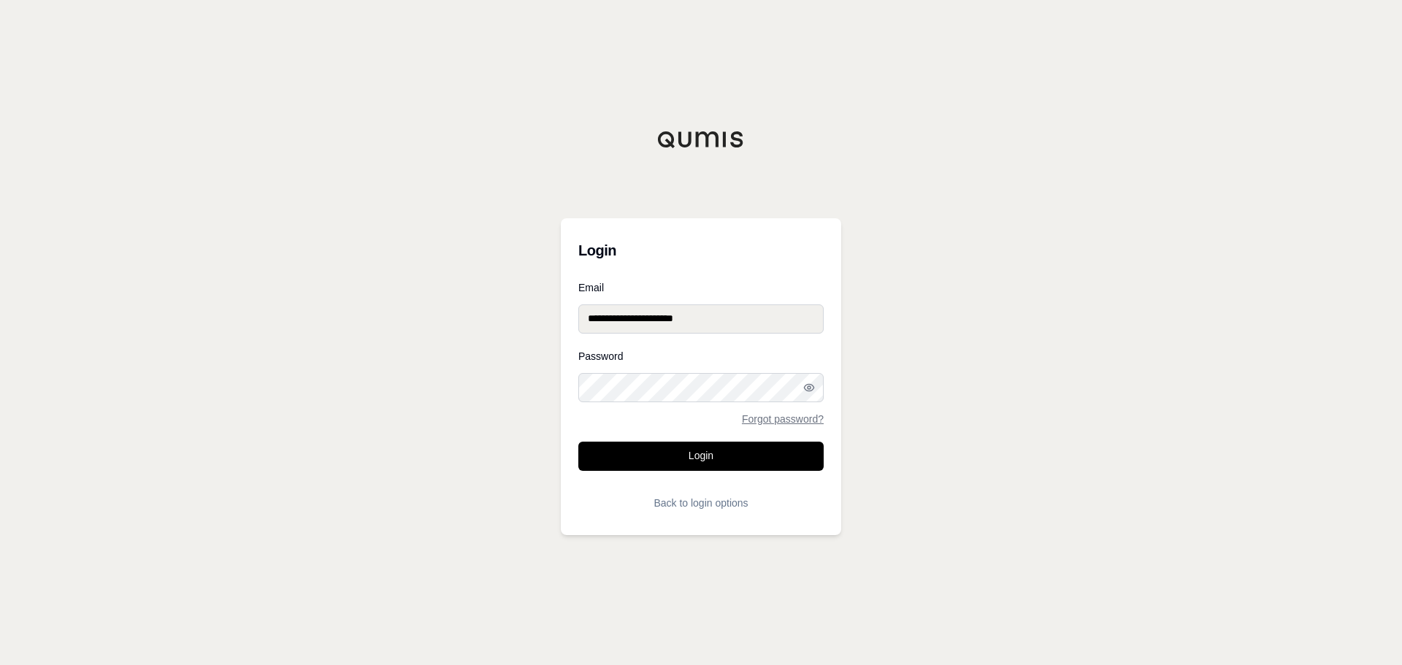 Image resolution: width=1402 pixels, height=665 pixels. Describe the element at coordinates (701, 356) in the screenshot. I see `label: Password` at that location.